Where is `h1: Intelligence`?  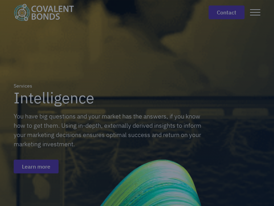 h1: Intelligence is located at coordinates (54, 98).